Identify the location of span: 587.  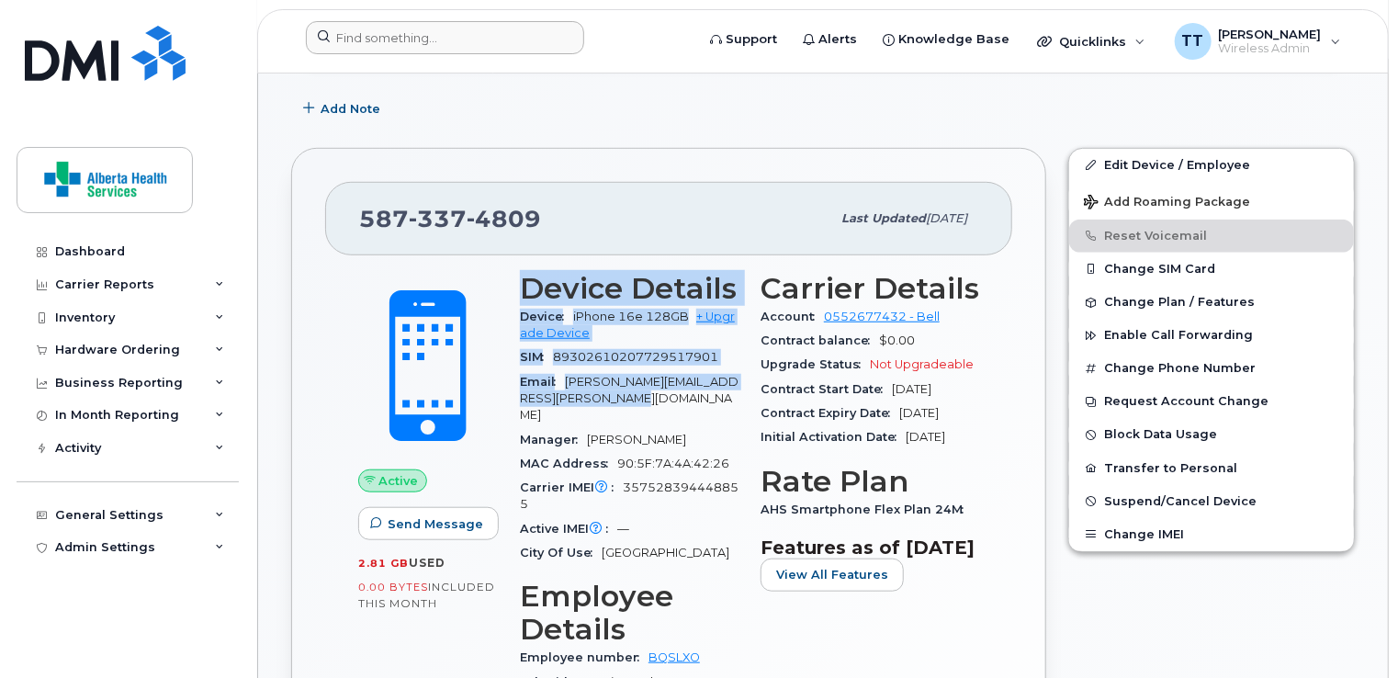
(450, 219).